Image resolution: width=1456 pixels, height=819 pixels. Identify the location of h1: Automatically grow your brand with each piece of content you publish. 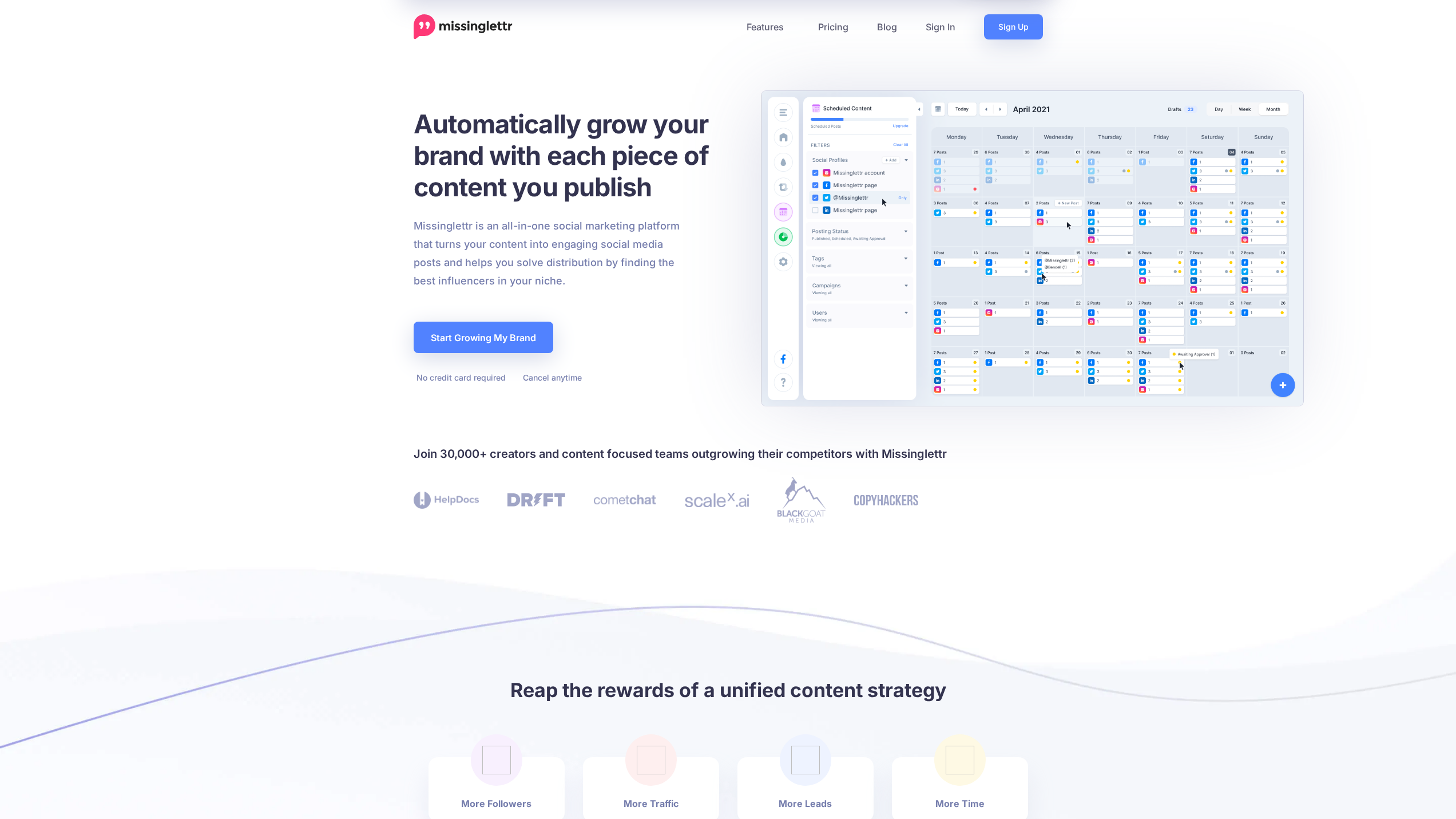
(575, 155).